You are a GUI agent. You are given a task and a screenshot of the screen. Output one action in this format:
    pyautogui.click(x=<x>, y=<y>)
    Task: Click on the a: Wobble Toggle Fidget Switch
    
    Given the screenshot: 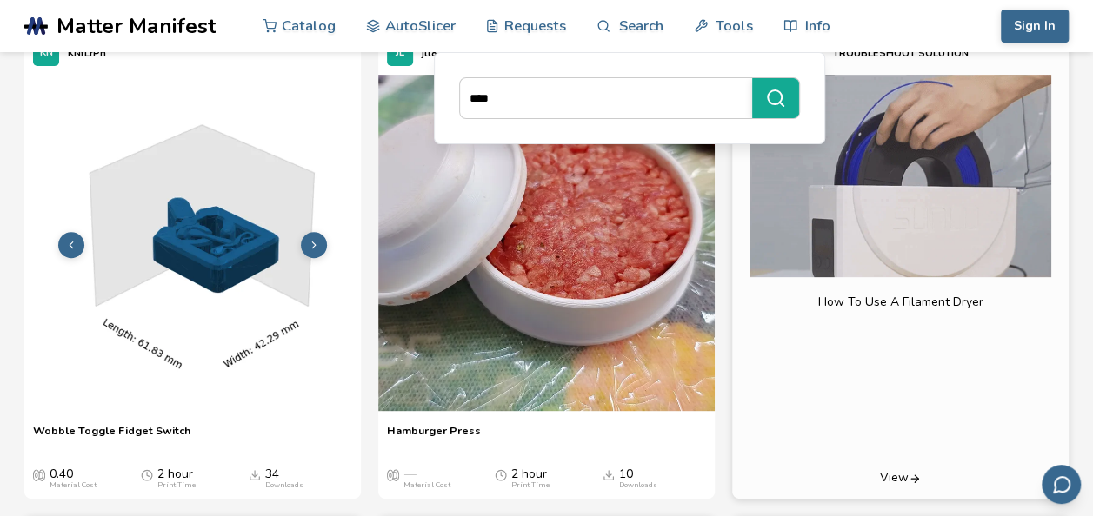 What is the action you would take?
    pyautogui.click(x=111, y=437)
    